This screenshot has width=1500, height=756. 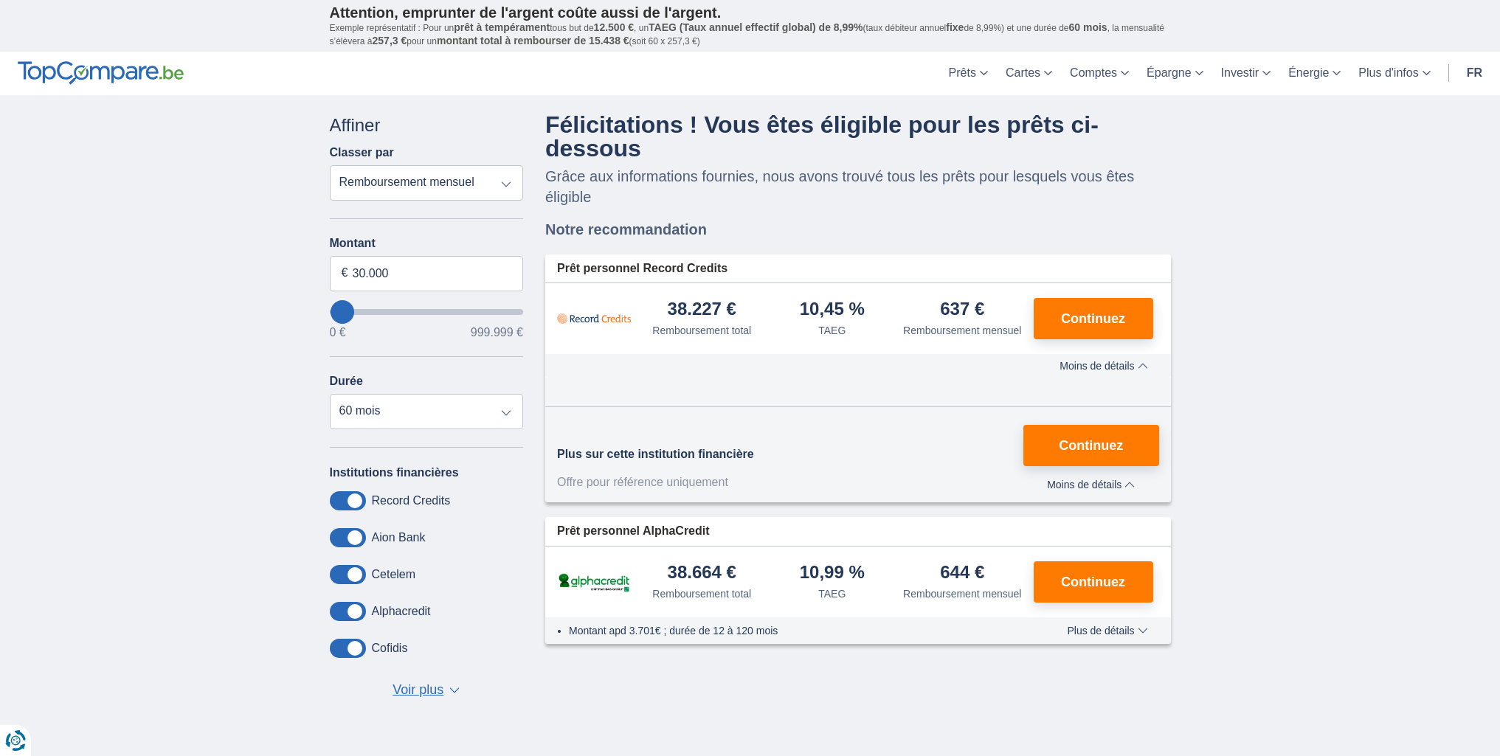 What do you see at coordinates (362, 153) in the screenshot?
I see `label: Classer par` at bounding box center [362, 153].